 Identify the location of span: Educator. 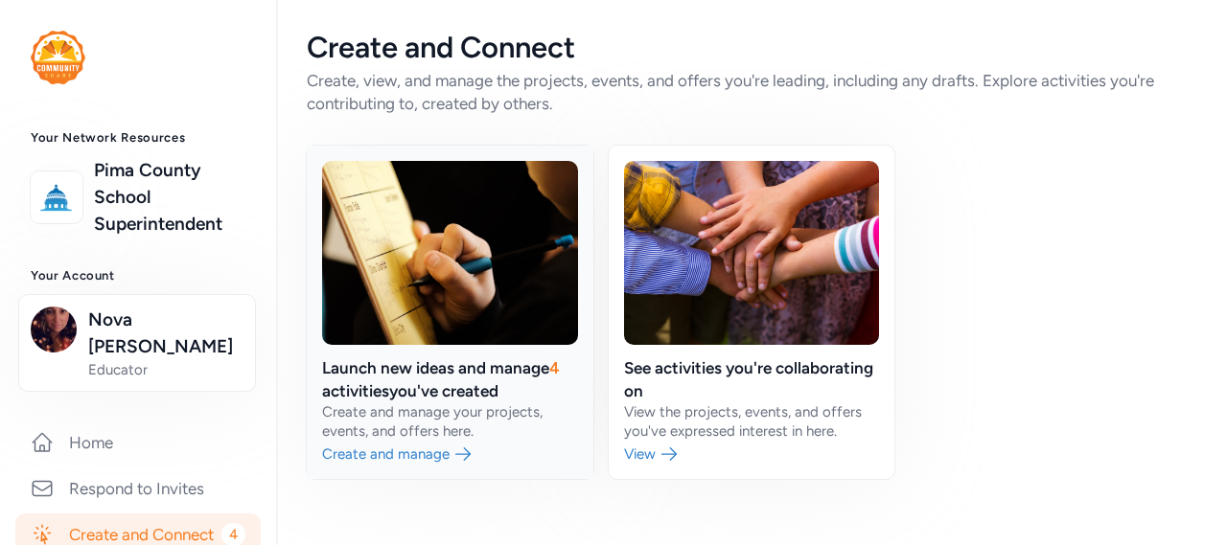
(166, 370).